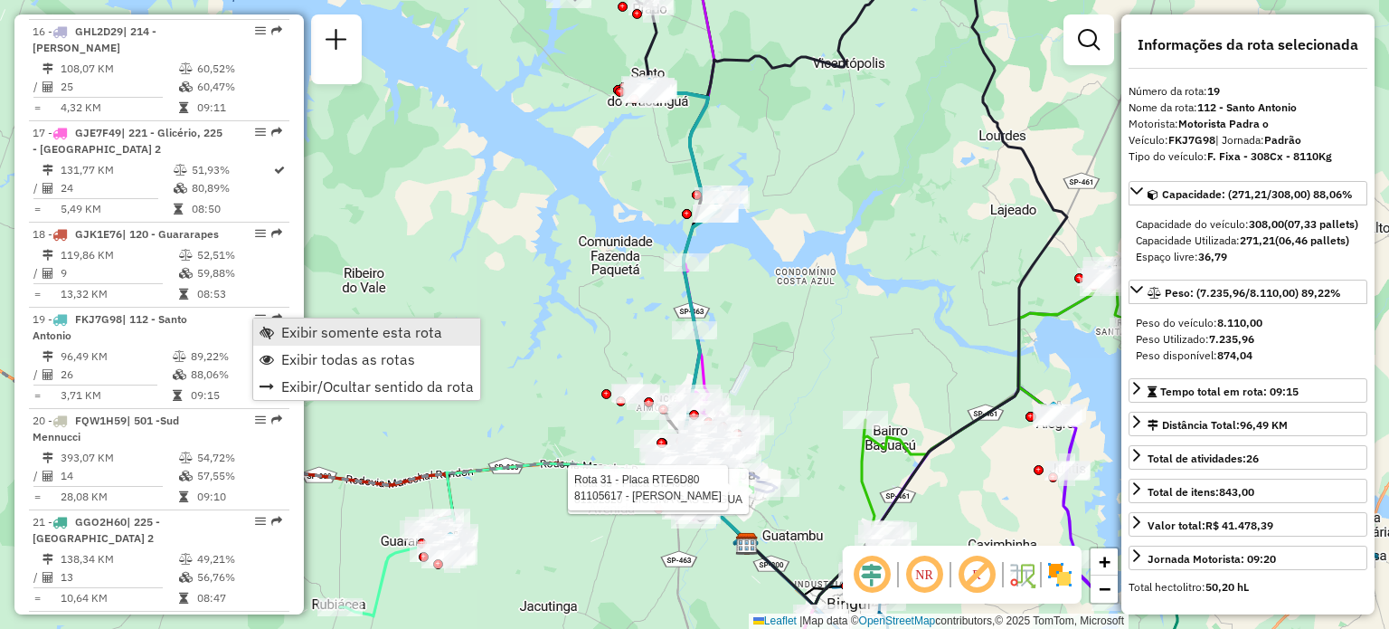 This screenshot has height=629, width=1389. I want to click on span: | 120 - Guararapes, so click(170, 233).